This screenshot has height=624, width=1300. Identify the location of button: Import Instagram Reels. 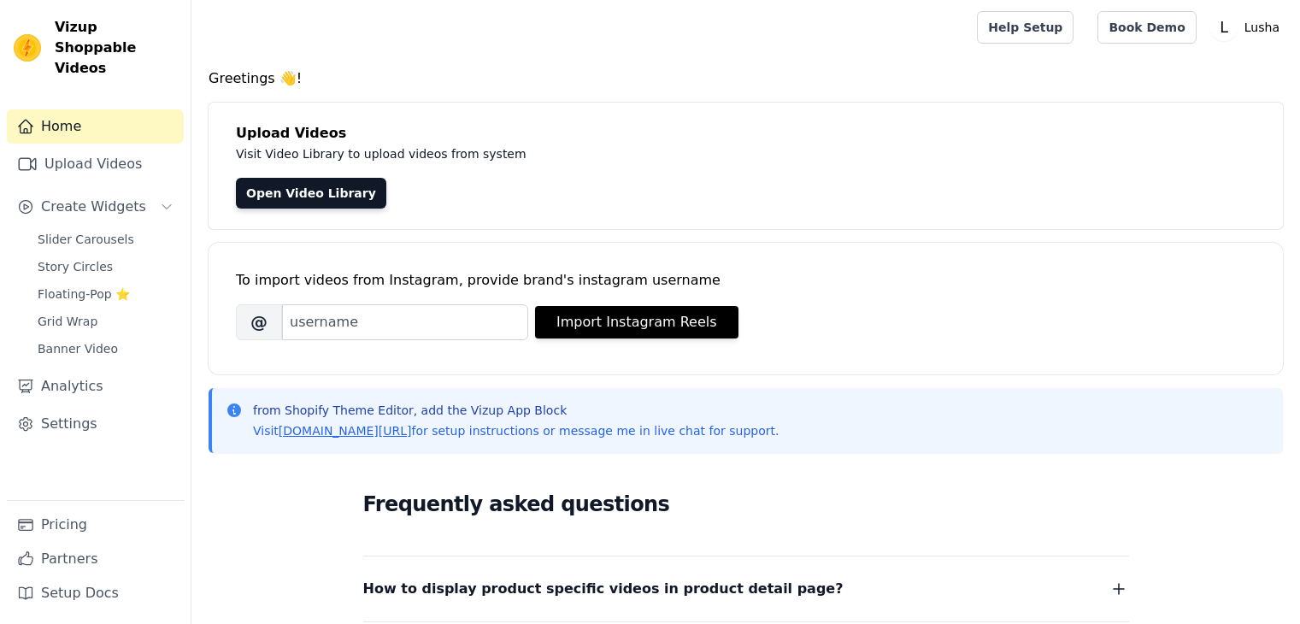
(637, 322).